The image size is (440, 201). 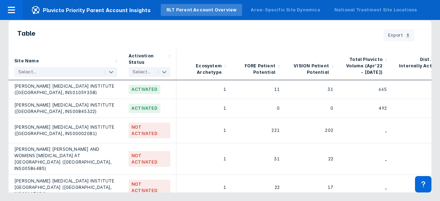 What do you see at coordinates (312, 188) in the screenshot?
I see `div: 17` at bounding box center [312, 188].